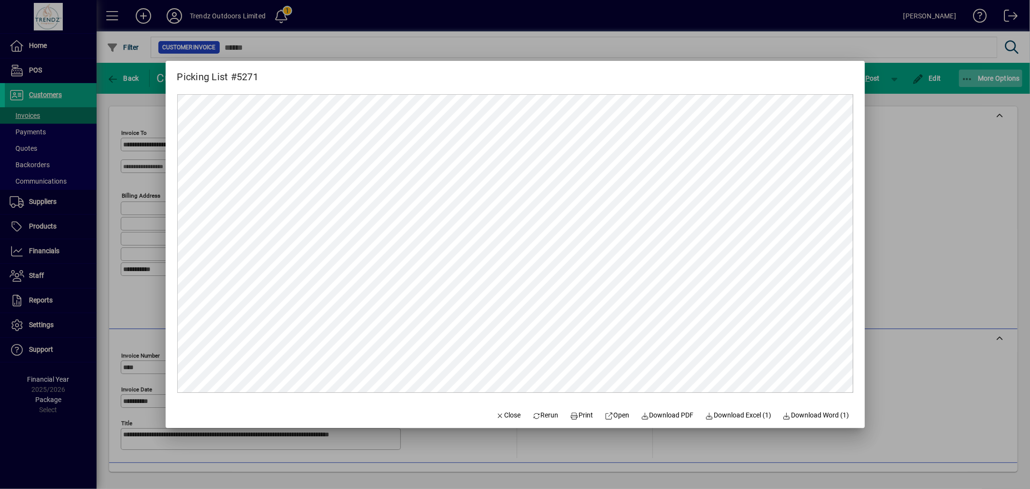 The width and height of the screenshot is (1030, 489). What do you see at coordinates (617, 415) in the screenshot?
I see `span: Open` at bounding box center [617, 415].